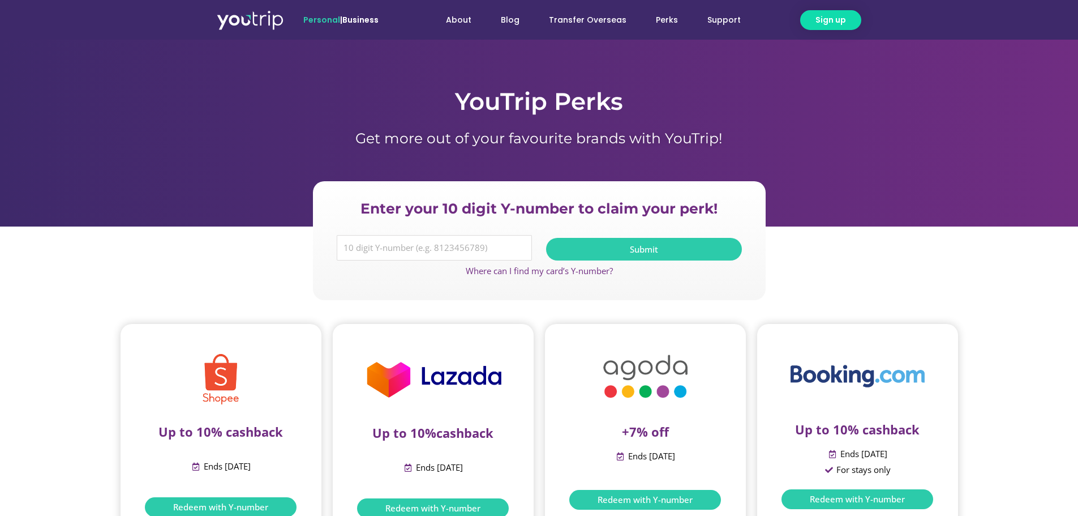  What do you see at coordinates (831, 20) in the screenshot?
I see `span: Sign up` at bounding box center [831, 20].